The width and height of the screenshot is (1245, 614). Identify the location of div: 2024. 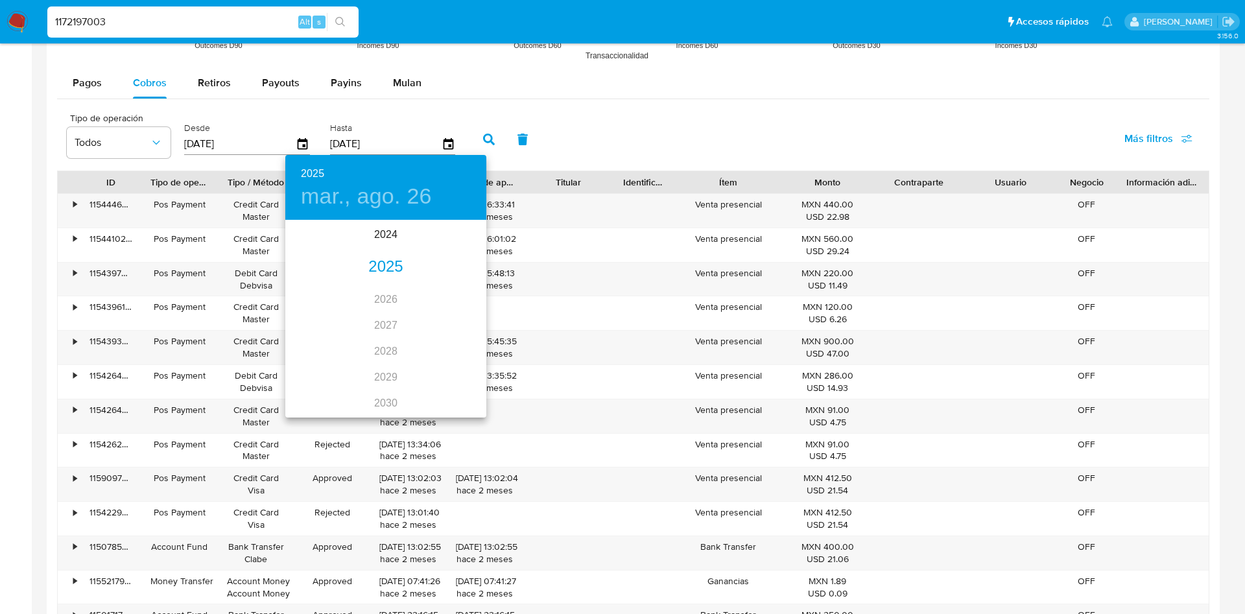
(386, 235).